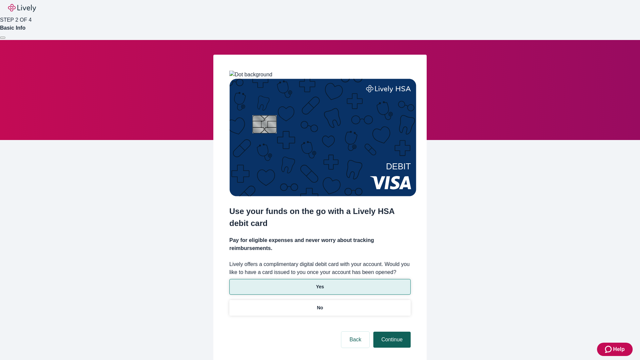 The width and height of the screenshot is (640, 360). I want to click on p: Yes, so click(320, 287).